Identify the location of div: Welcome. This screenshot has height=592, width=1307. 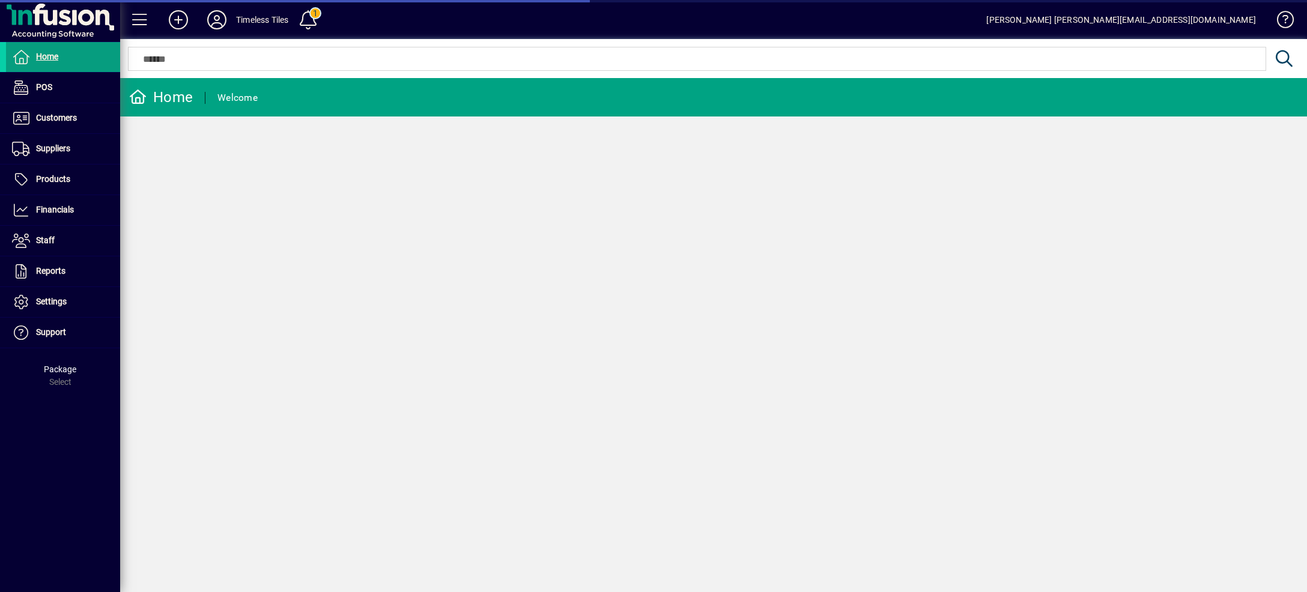
(237, 98).